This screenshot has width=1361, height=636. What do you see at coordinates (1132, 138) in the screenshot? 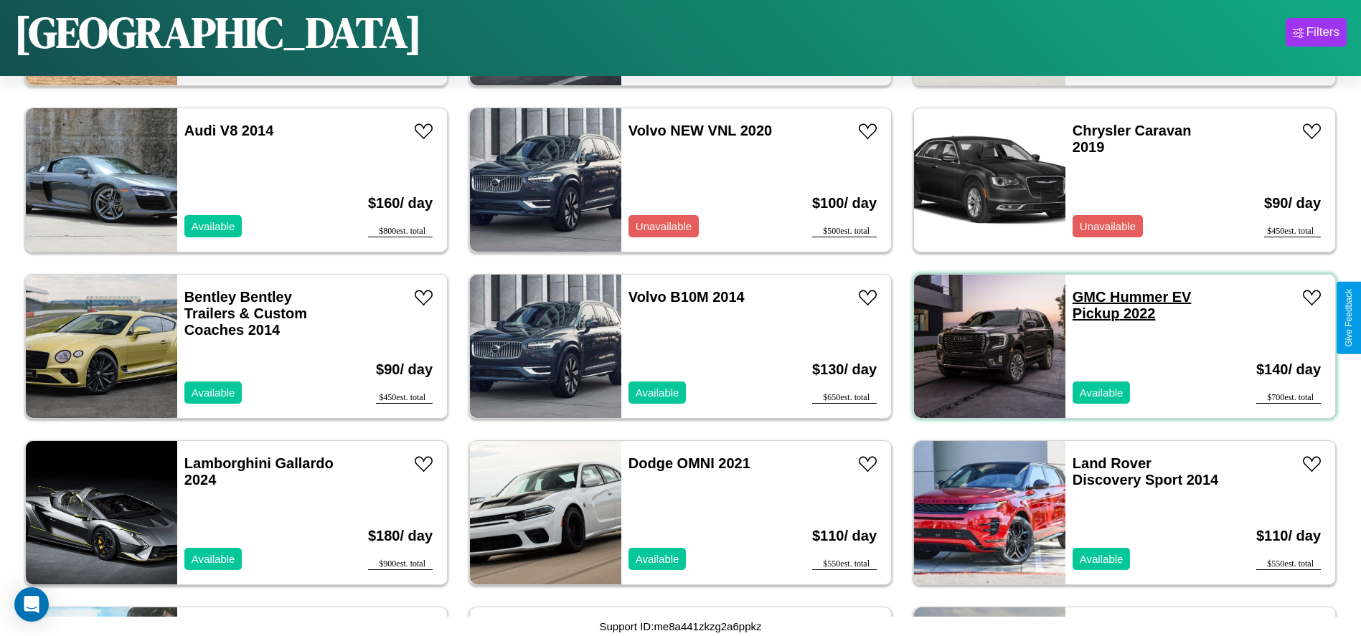
I see `a: Chrysler Caravan 2019` at bounding box center [1132, 138].